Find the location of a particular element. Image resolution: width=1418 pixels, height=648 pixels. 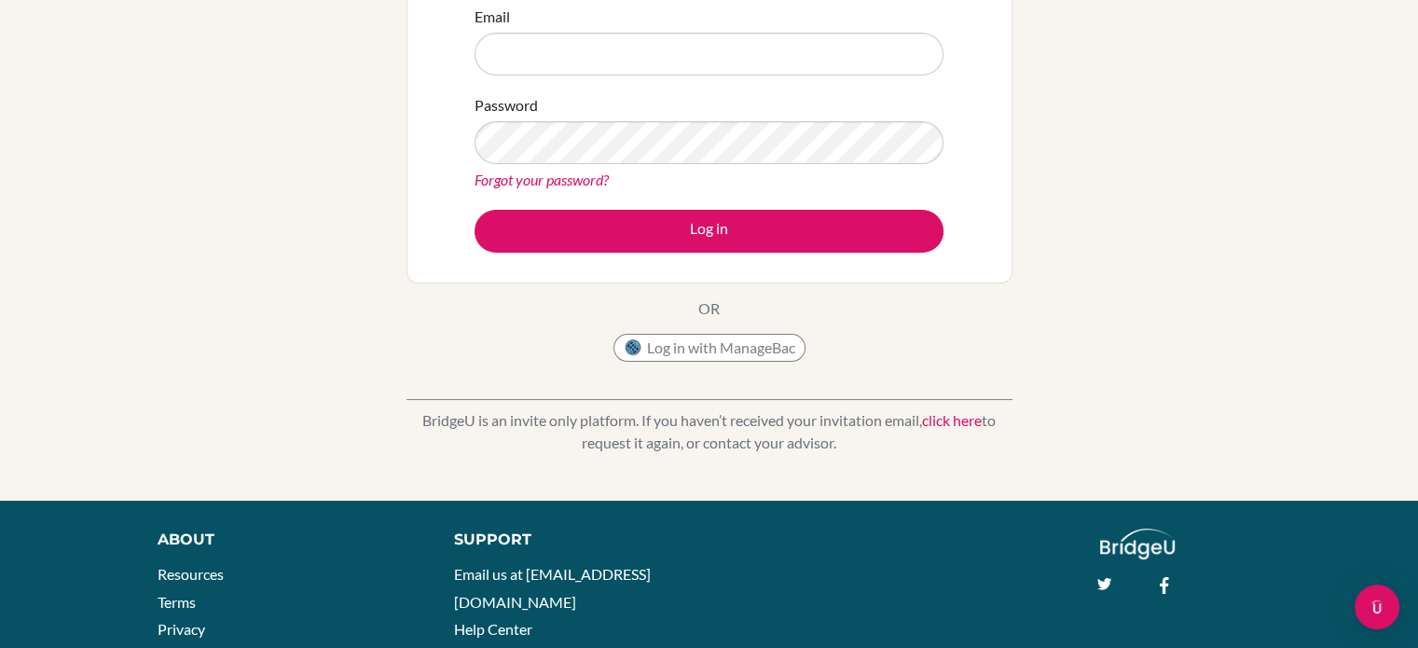

a: Terms is located at coordinates (176, 601).